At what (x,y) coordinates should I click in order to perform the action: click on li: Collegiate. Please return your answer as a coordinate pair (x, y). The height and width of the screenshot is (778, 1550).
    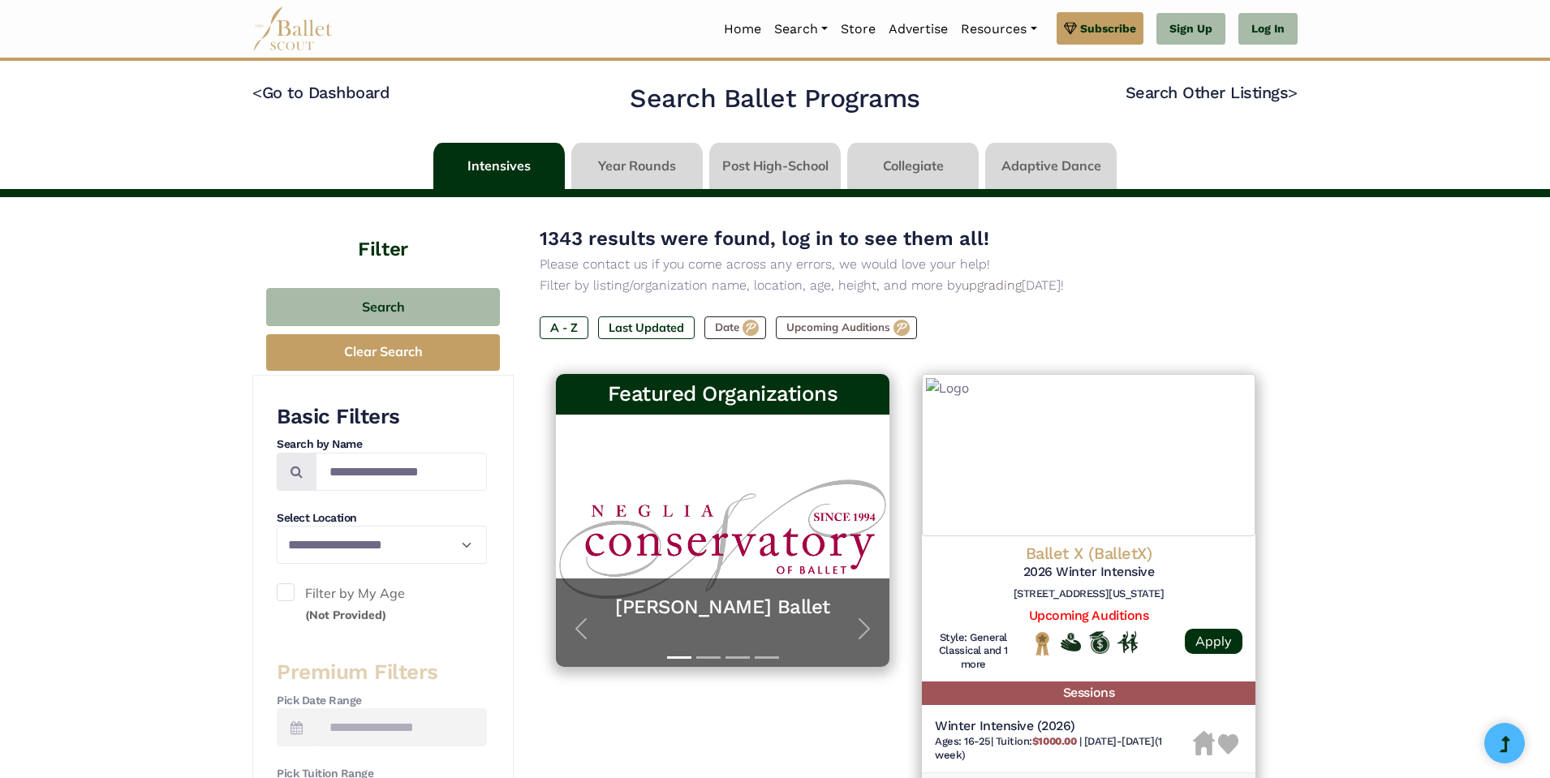
    Looking at the image, I should click on (913, 166).